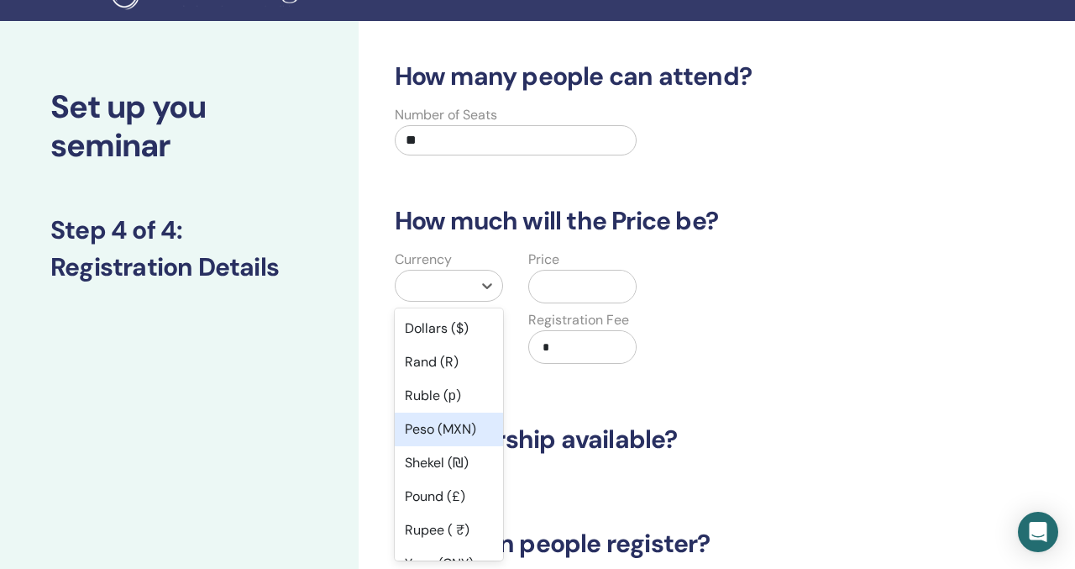 Image resolution: width=1075 pixels, height=569 pixels. Describe the element at coordinates (448, 328) in the screenshot. I see `div: Dollars ($)` at that location.